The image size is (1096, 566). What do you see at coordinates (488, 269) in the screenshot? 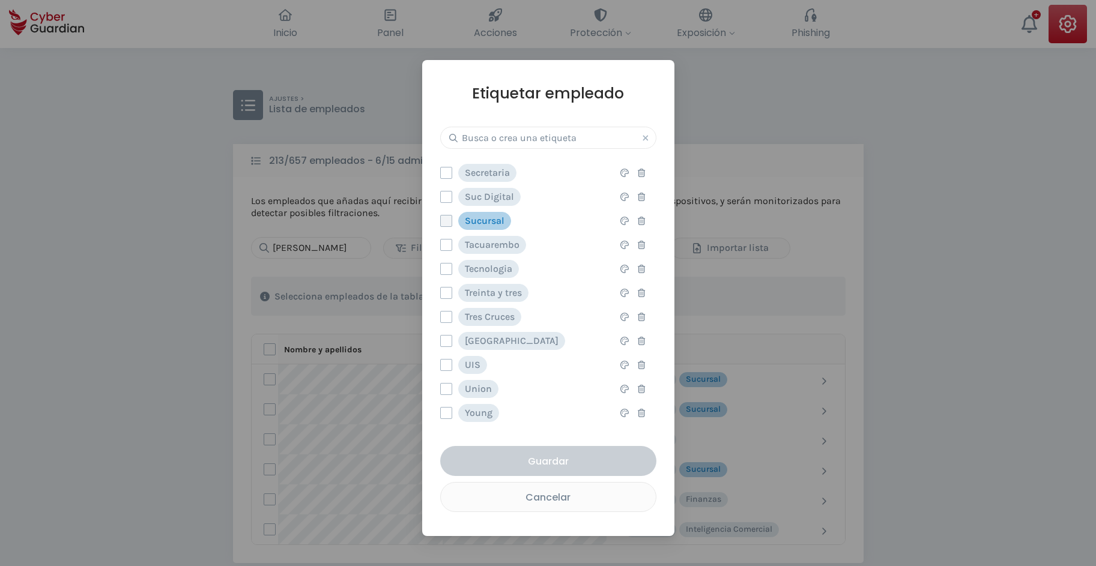
I see `p: Tecnologia` at bounding box center [488, 269].